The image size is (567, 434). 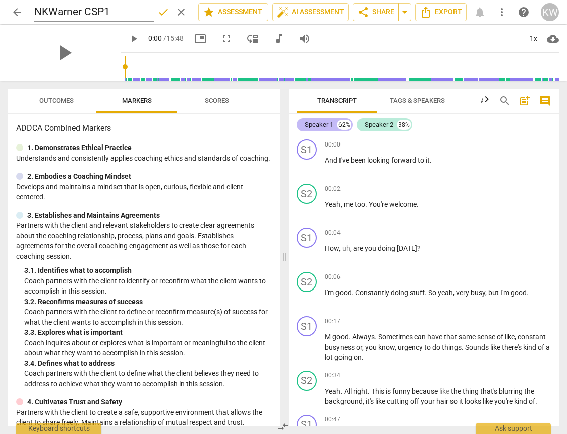 What do you see at coordinates (319, 125) in the screenshot?
I see `div: Speaker 1` at bounding box center [319, 125].